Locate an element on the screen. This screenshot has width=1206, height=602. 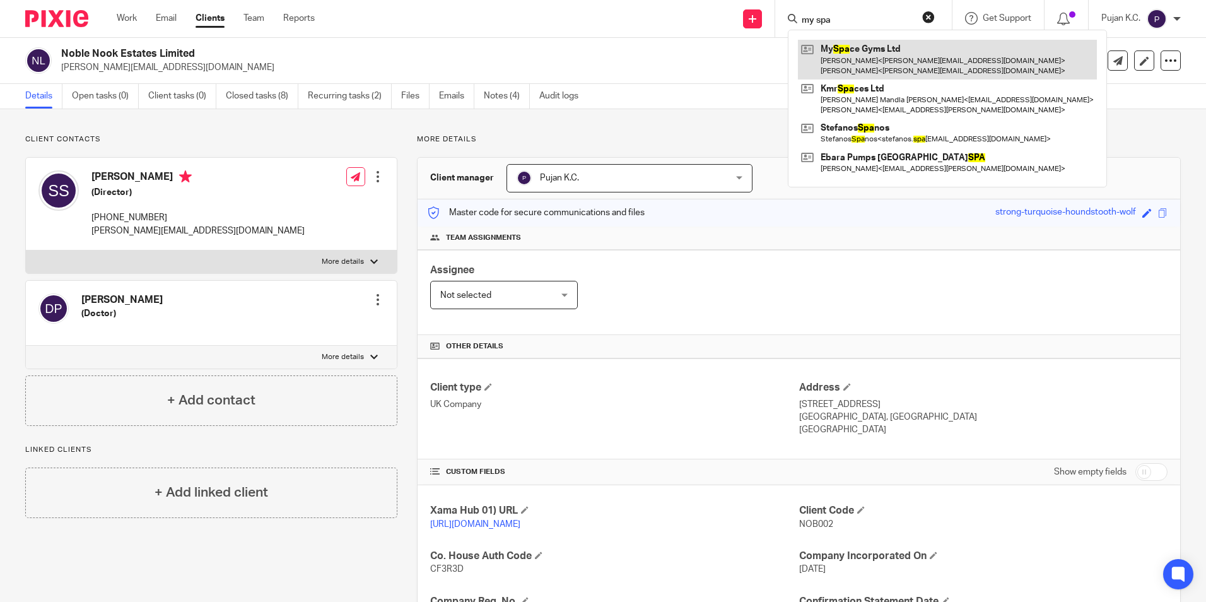
a: Clients is located at coordinates (210, 18).